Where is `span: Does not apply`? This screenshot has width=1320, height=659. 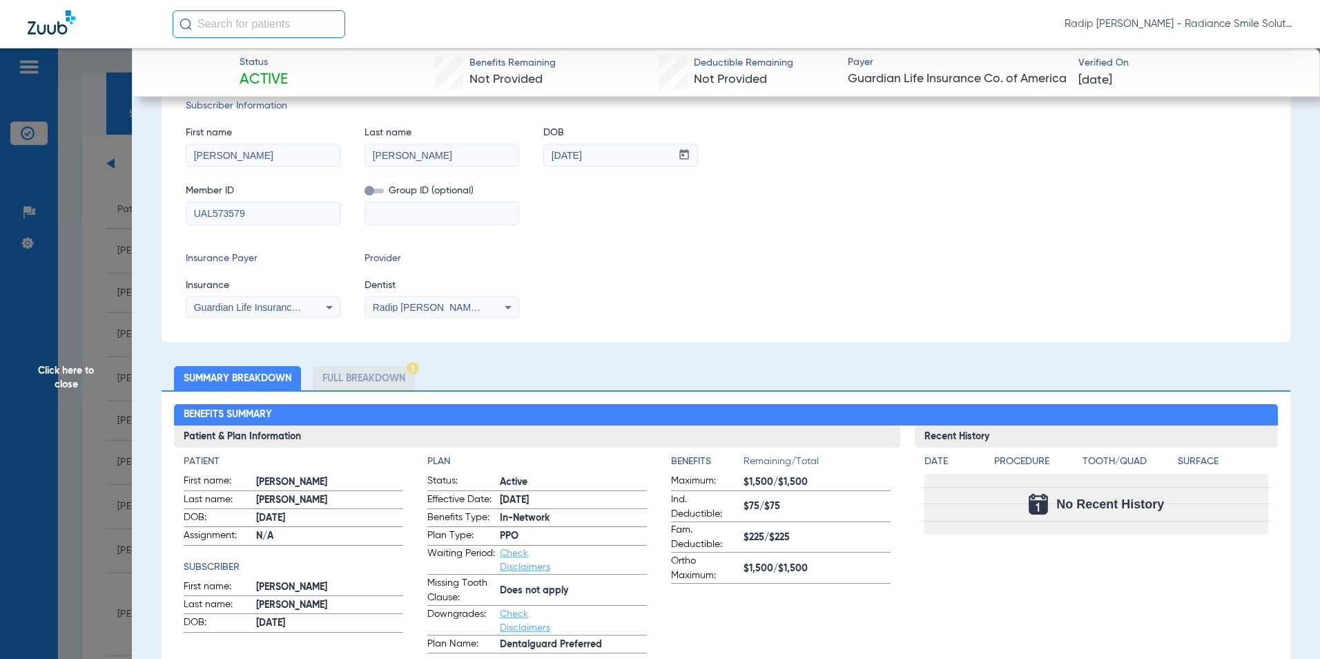 span: Does not apply is located at coordinates (573, 590).